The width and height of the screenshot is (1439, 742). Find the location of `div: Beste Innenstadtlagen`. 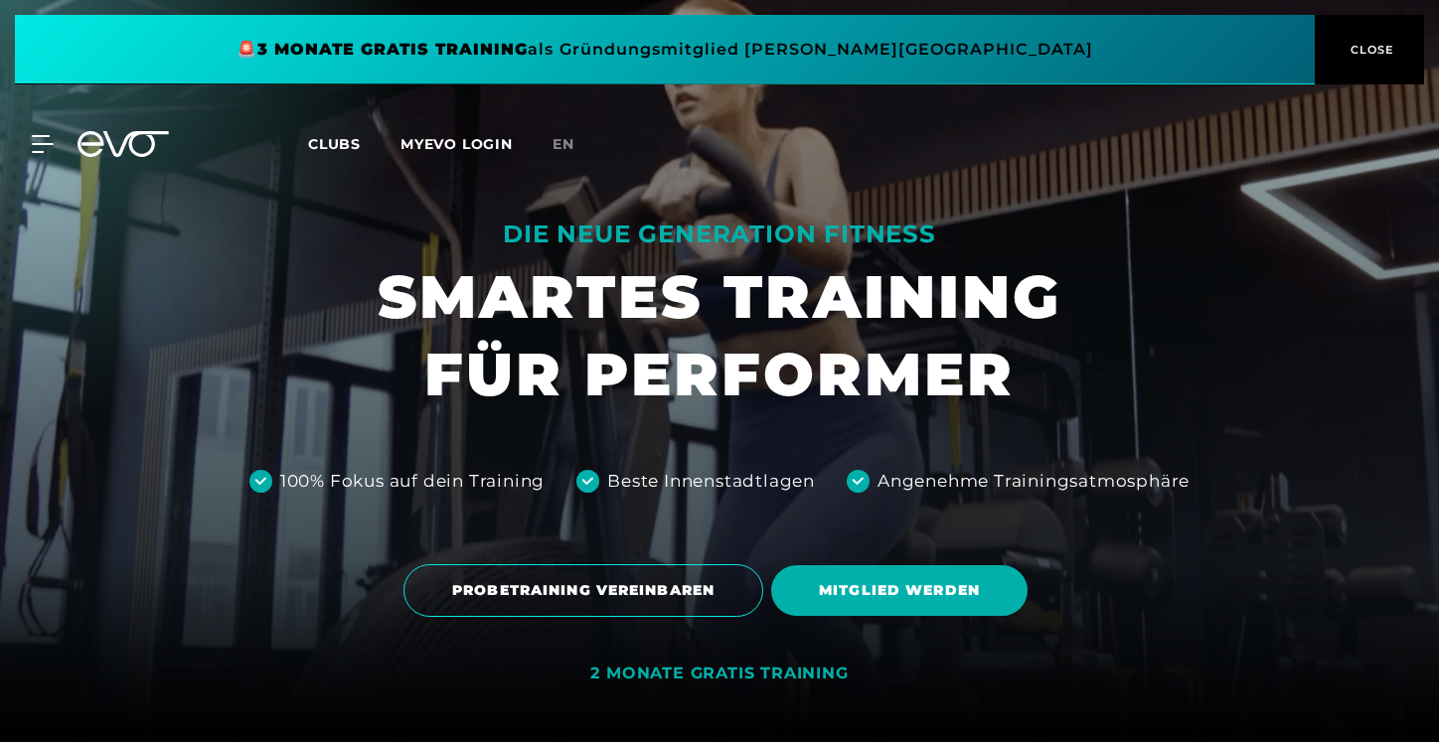

div: Beste Innenstadtlagen is located at coordinates (711, 482).